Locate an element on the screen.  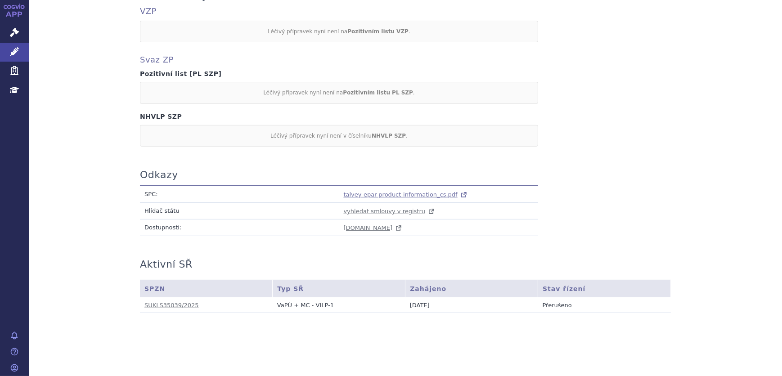
a: SUKLS35039/2025 is located at coordinates (172, 305).